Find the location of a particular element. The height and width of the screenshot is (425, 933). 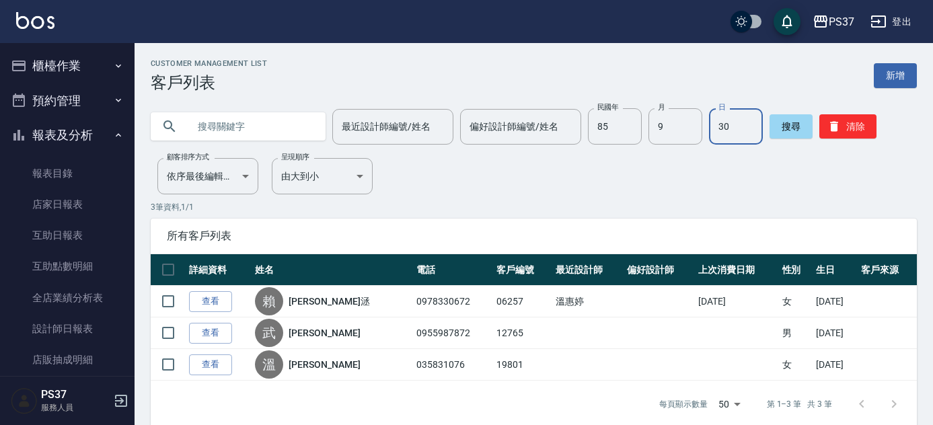

h2: Customer Management List is located at coordinates (209, 63).